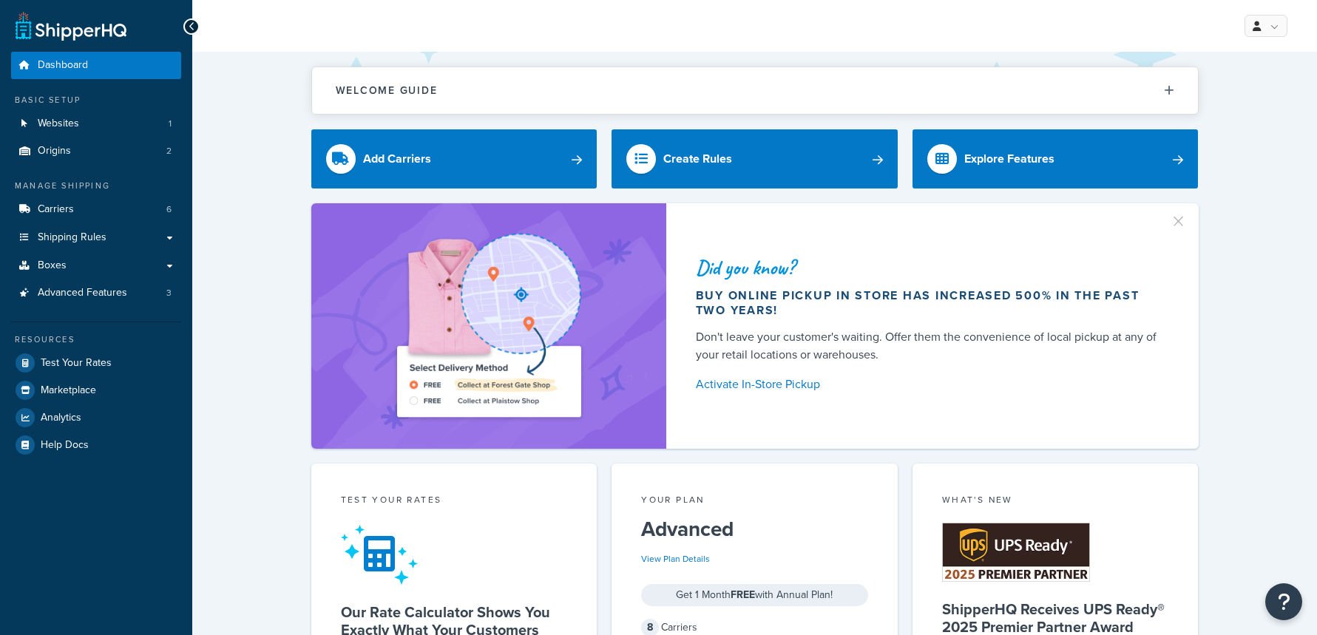 This screenshot has height=635, width=1317. What do you see at coordinates (754, 530) in the screenshot?
I see `h5: Advanced` at bounding box center [754, 530].